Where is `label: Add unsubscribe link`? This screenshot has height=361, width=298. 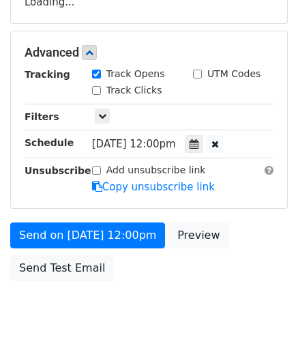 label: Add unsubscribe link is located at coordinates (156, 170).